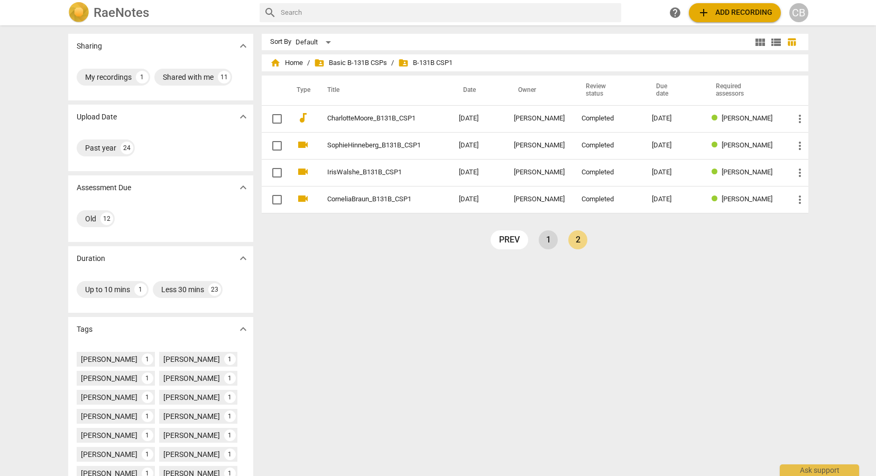  I want to click on a: IrisWalshe_B131B_CSP1, so click(374, 172).